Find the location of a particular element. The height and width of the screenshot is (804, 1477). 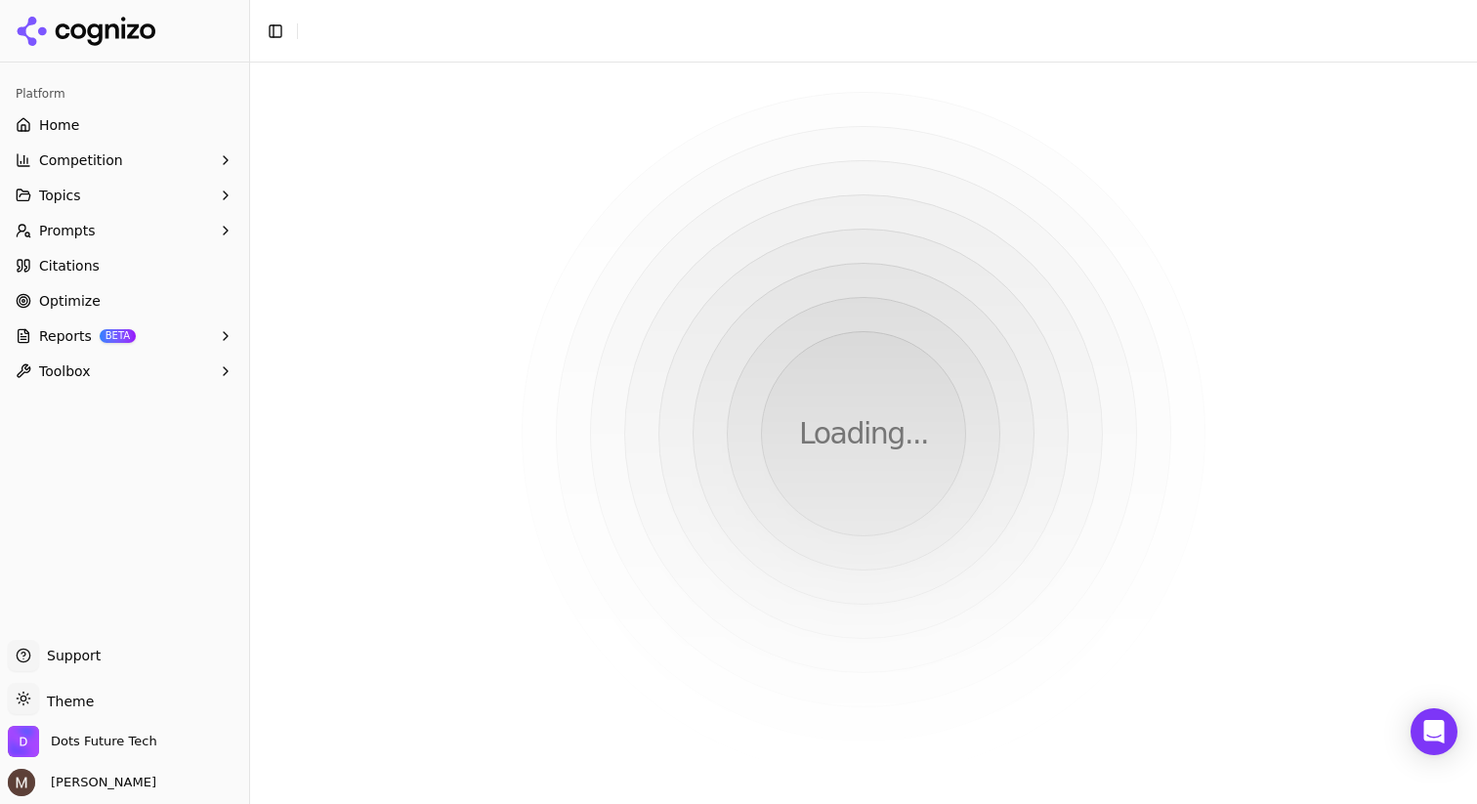

button: Toolbox is located at coordinates (124, 371).